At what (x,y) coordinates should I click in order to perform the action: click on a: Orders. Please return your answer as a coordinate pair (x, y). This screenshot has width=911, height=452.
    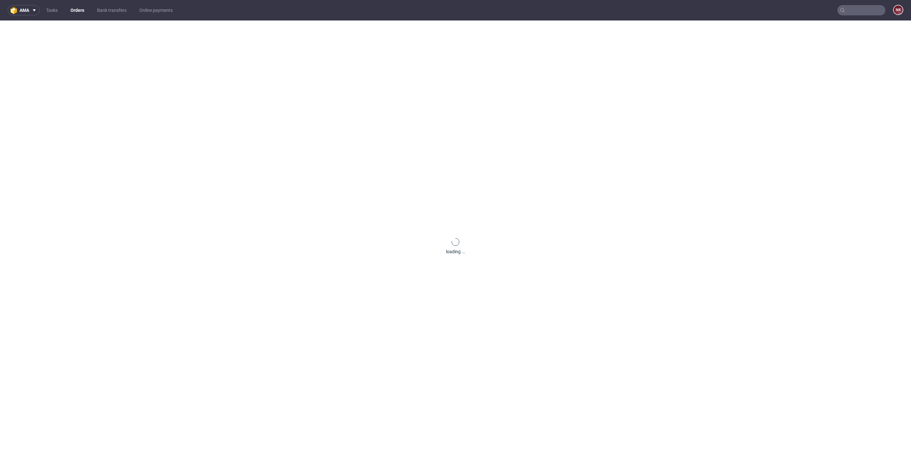
    Looking at the image, I should click on (77, 10).